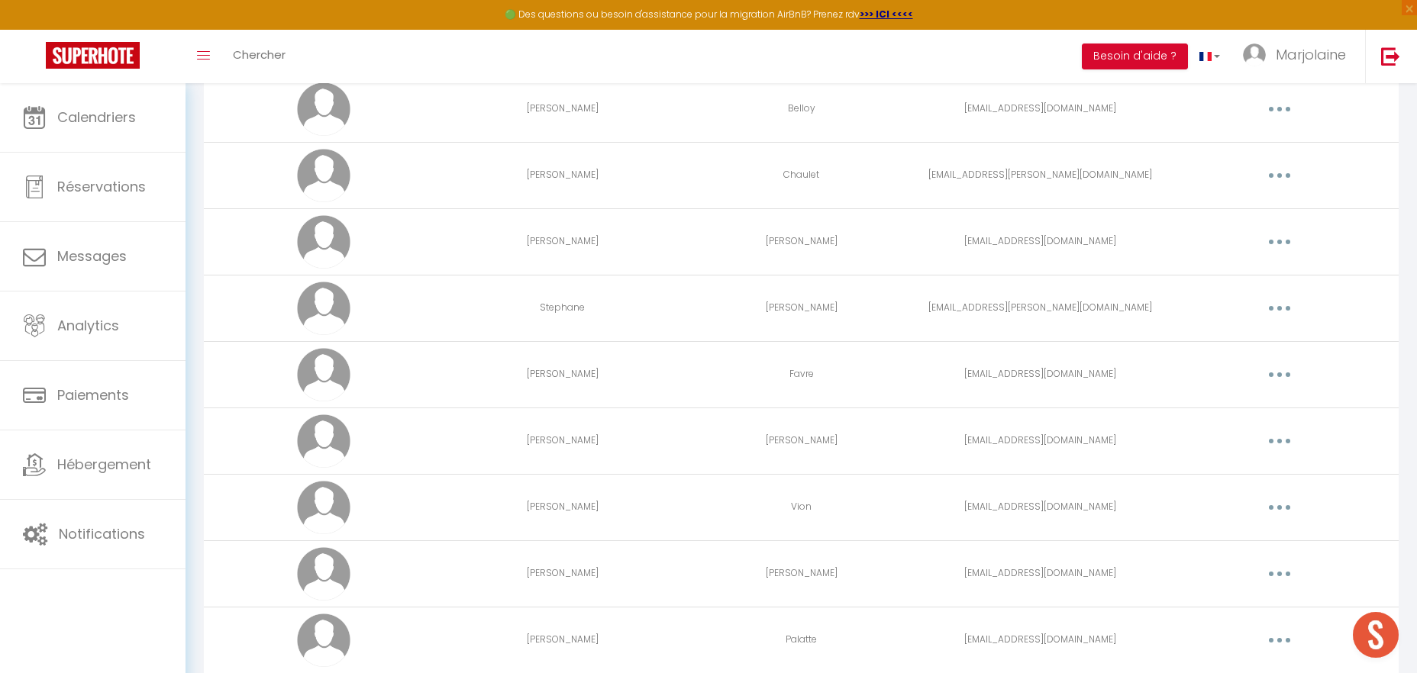 The height and width of the screenshot is (673, 1417). I want to click on strong: >>> ICI <<<<, so click(886, 14).